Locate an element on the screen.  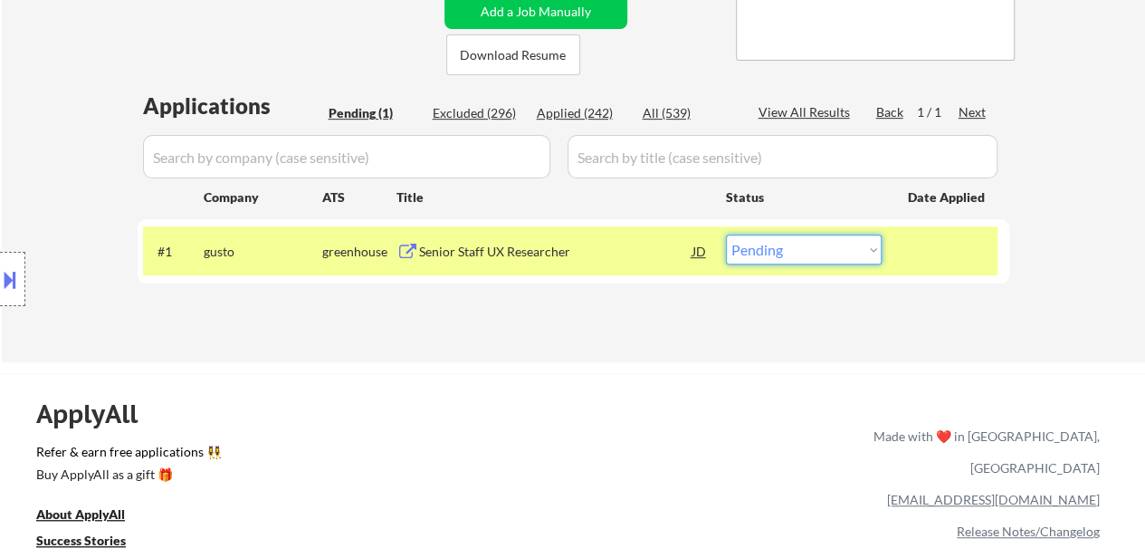
div: Buy ApplyAll as a gift 🎁 is located at coordinates (127, 474).